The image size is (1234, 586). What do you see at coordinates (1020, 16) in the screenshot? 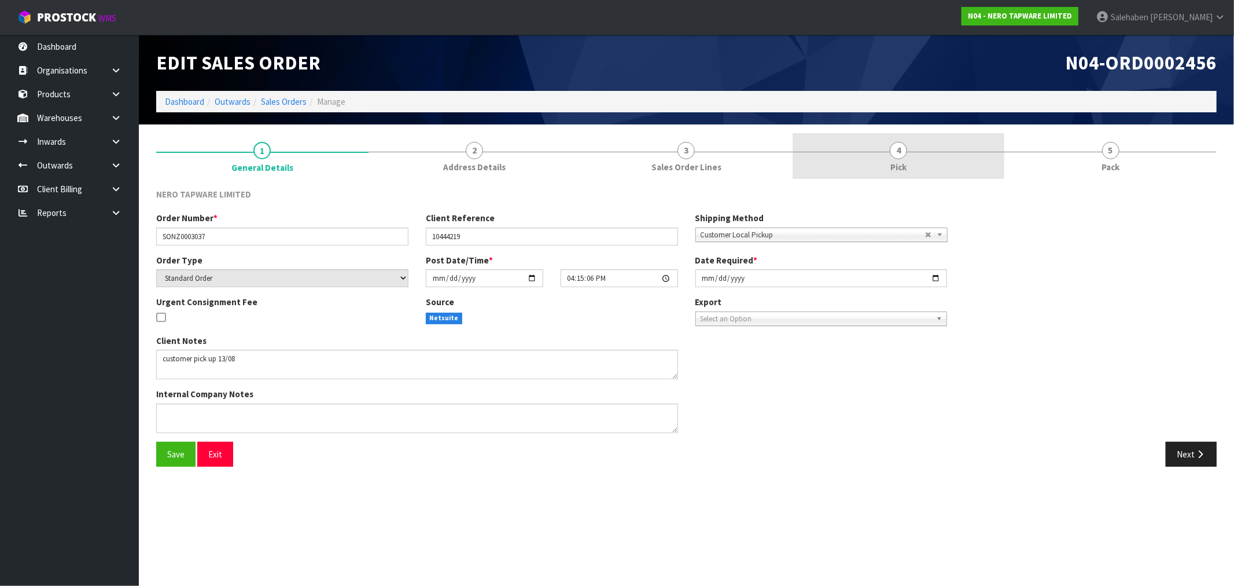
I see `a: N04 - NERO TAPWARE LIMITED` at bounding box center [1020, 16].